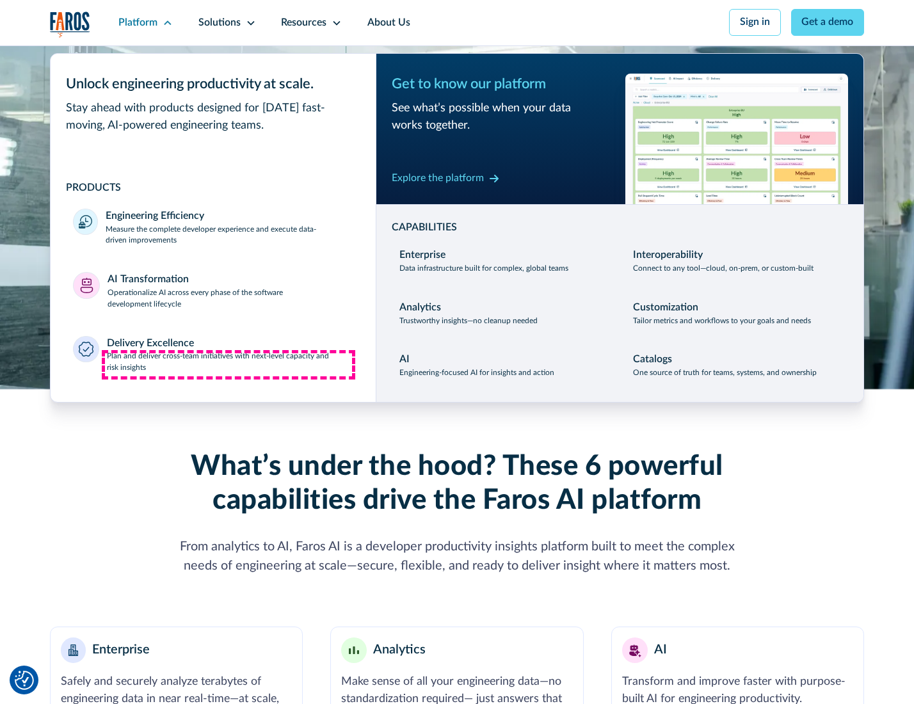  Describe the element at coordinates (722, 321) in the screenshot. I see `p: Tailor metrics and workflows to your goals and needs` at that location.